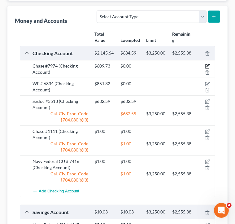 This screenshot has height=224, width=235. Describe the element at coordinates (229, 205) in the screenshot. I see `span: 4` at that location.